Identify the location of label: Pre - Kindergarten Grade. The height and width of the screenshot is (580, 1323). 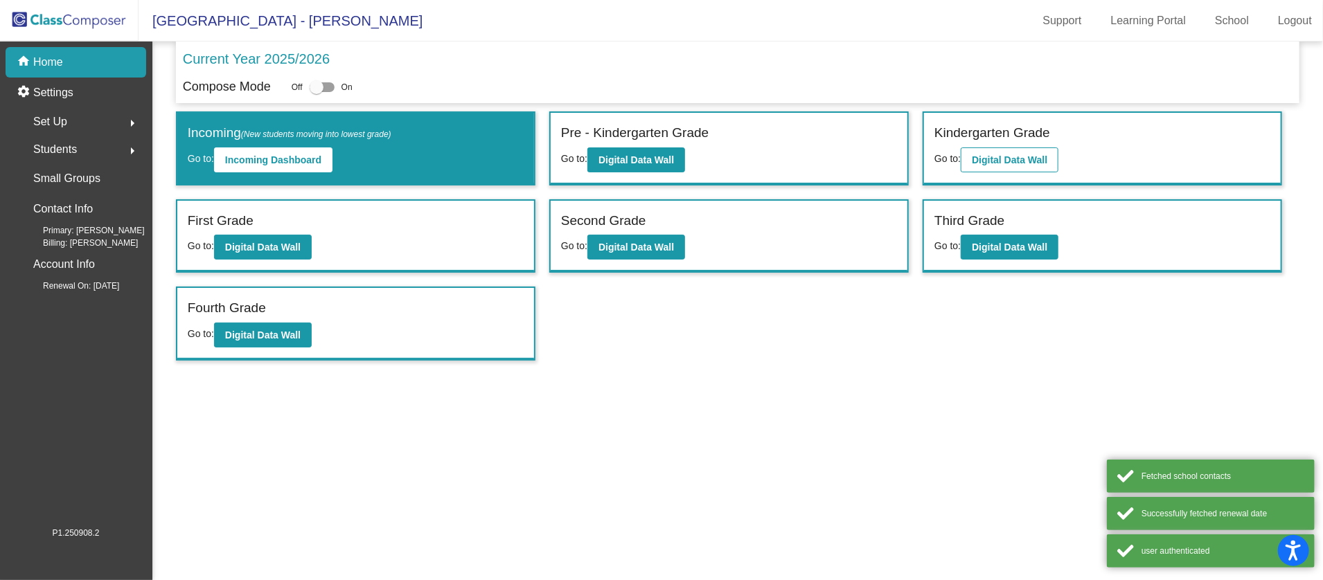
(634, 133).